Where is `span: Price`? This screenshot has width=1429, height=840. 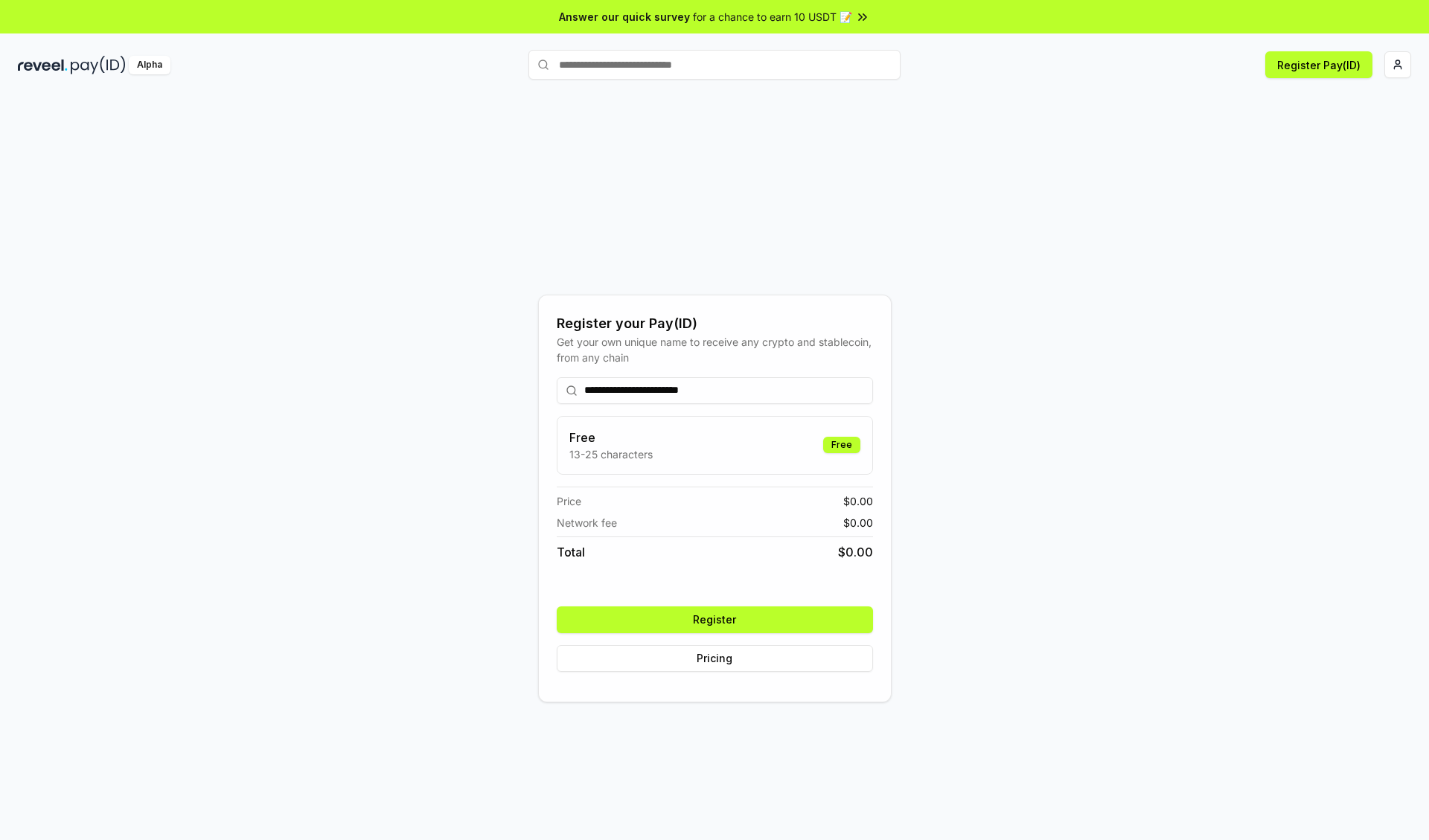
span: Price is located at coordinates (569, 501).